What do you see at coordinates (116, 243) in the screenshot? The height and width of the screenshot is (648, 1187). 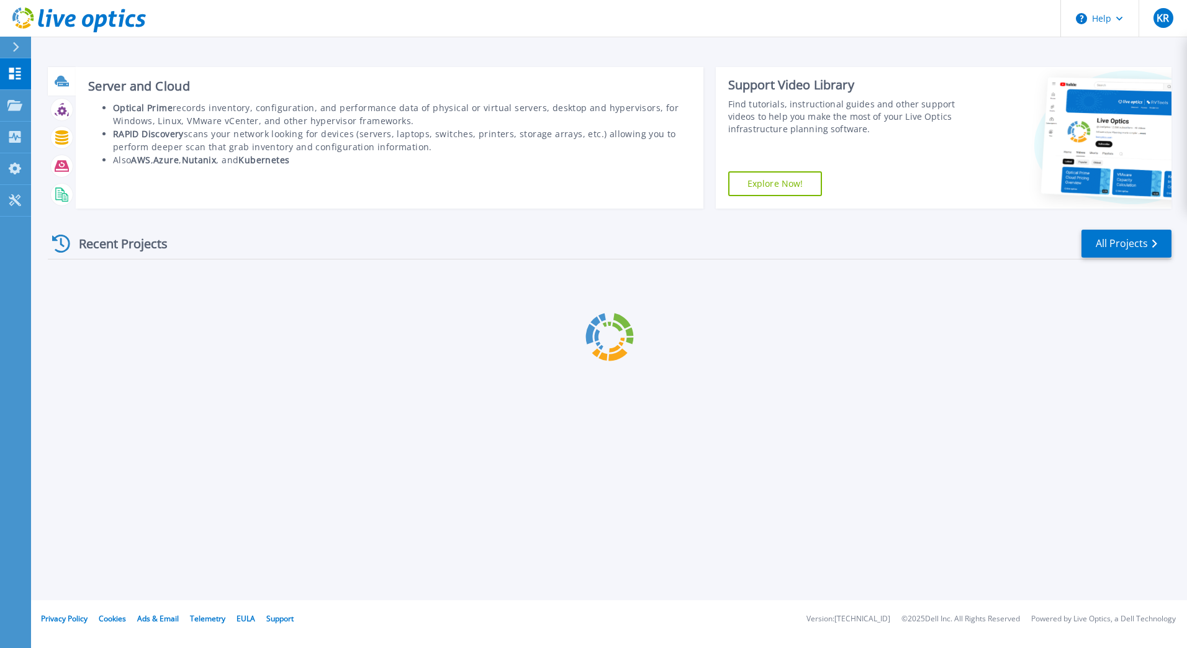 I see `div: Recent Projects` at bounding box center [116, 243].